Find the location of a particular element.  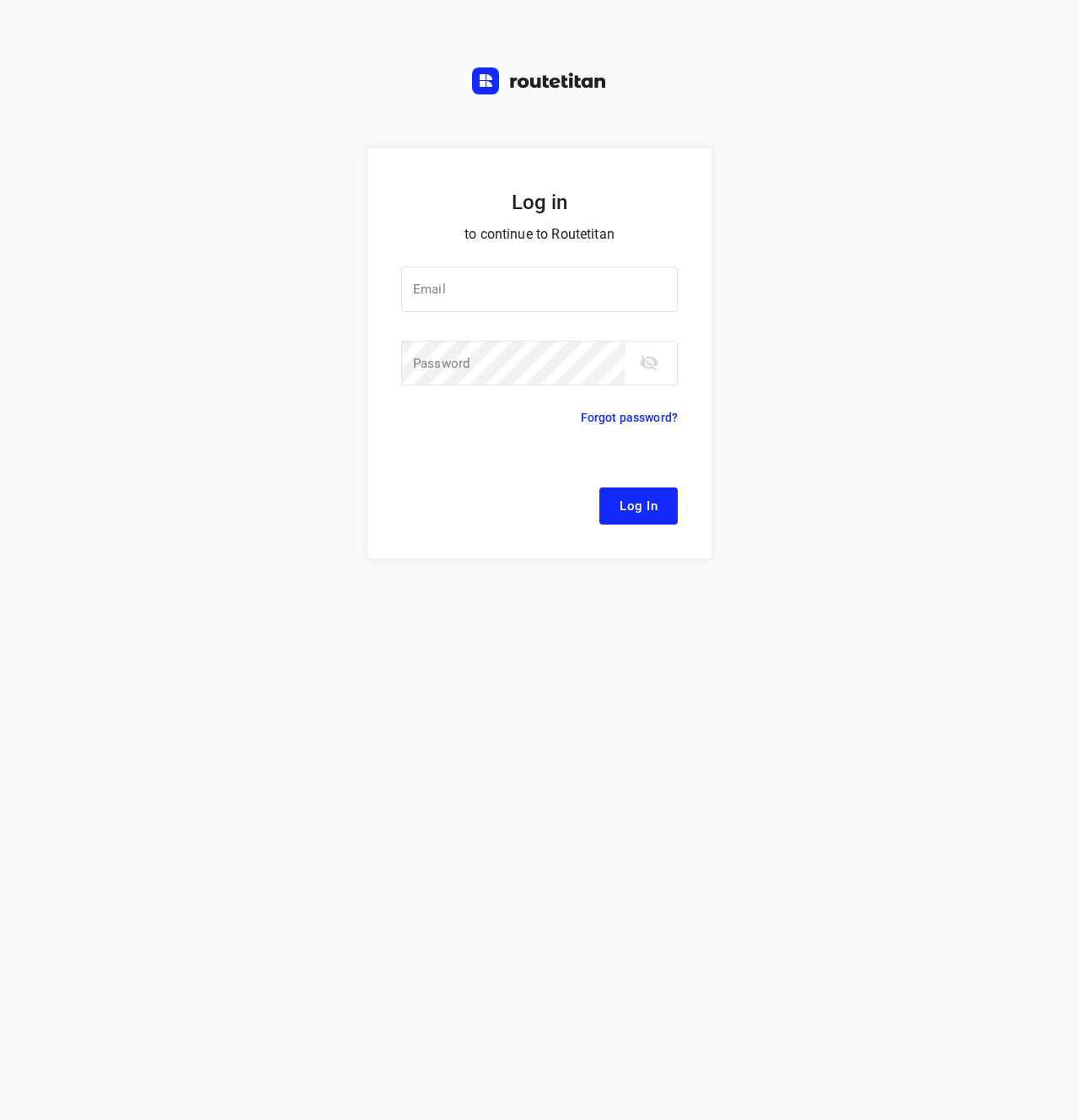

h5: Log in is located at coordinates (540, 203).